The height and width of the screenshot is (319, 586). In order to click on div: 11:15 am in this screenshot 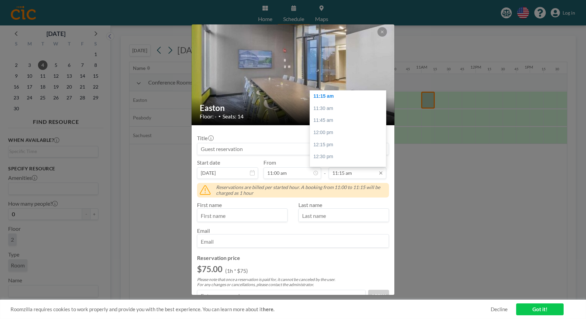, I will do `click(348, 96)`.